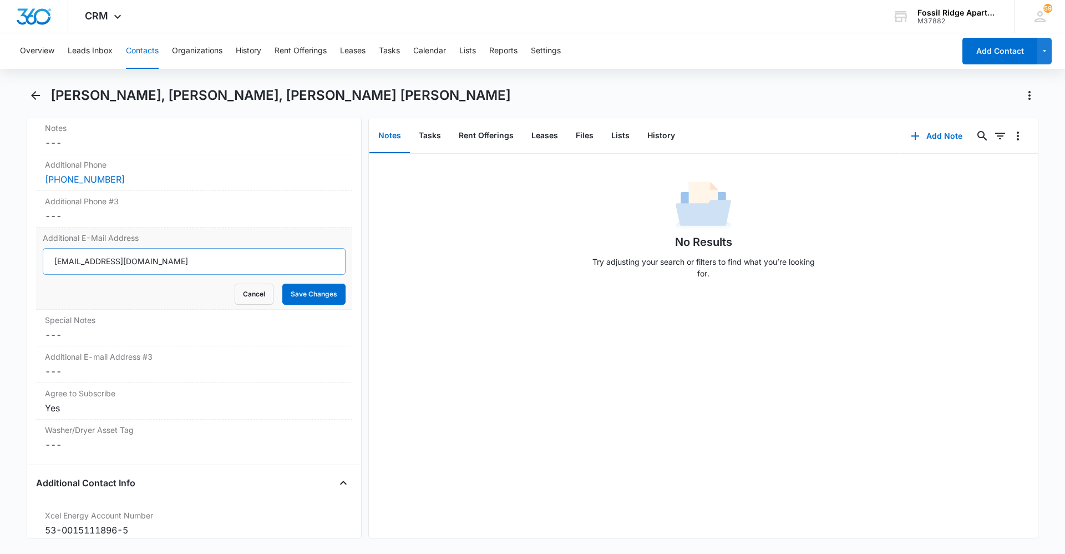  What do you see at coordinates (194, 328) in the screenshot?
I see `div: Special Notes---` at bounding box center [194, 328].